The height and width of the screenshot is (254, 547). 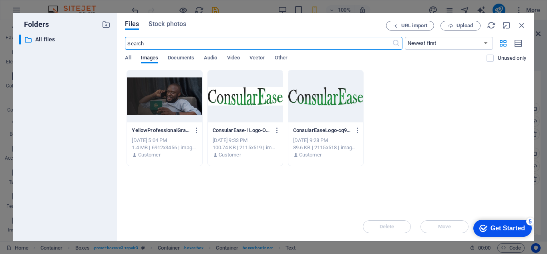 I want to click on p: Folders, so click(x=34, y=24).